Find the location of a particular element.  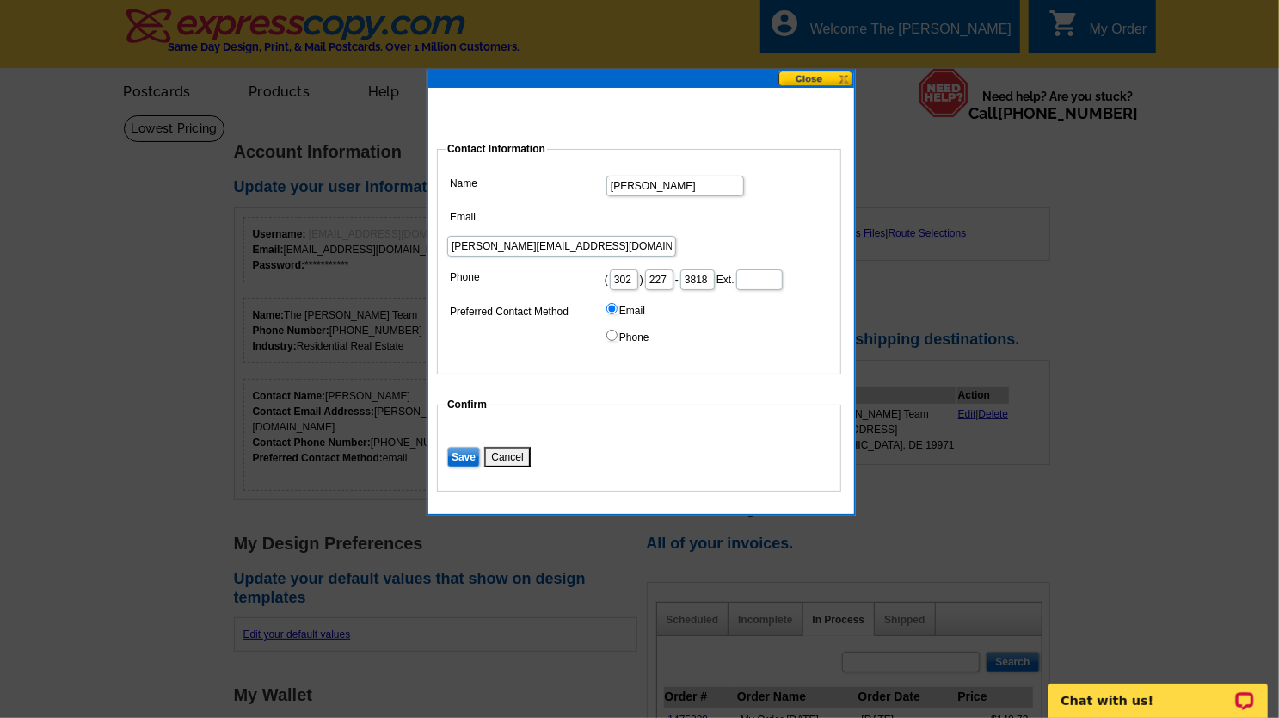

legend: Confirm is located at coordinates (467, 404).